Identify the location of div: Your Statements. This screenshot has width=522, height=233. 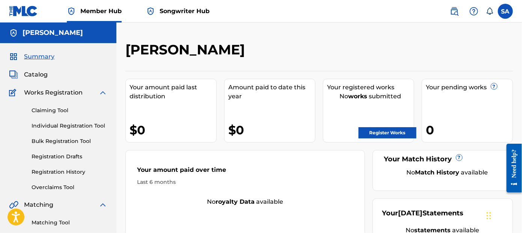
(422, 213).